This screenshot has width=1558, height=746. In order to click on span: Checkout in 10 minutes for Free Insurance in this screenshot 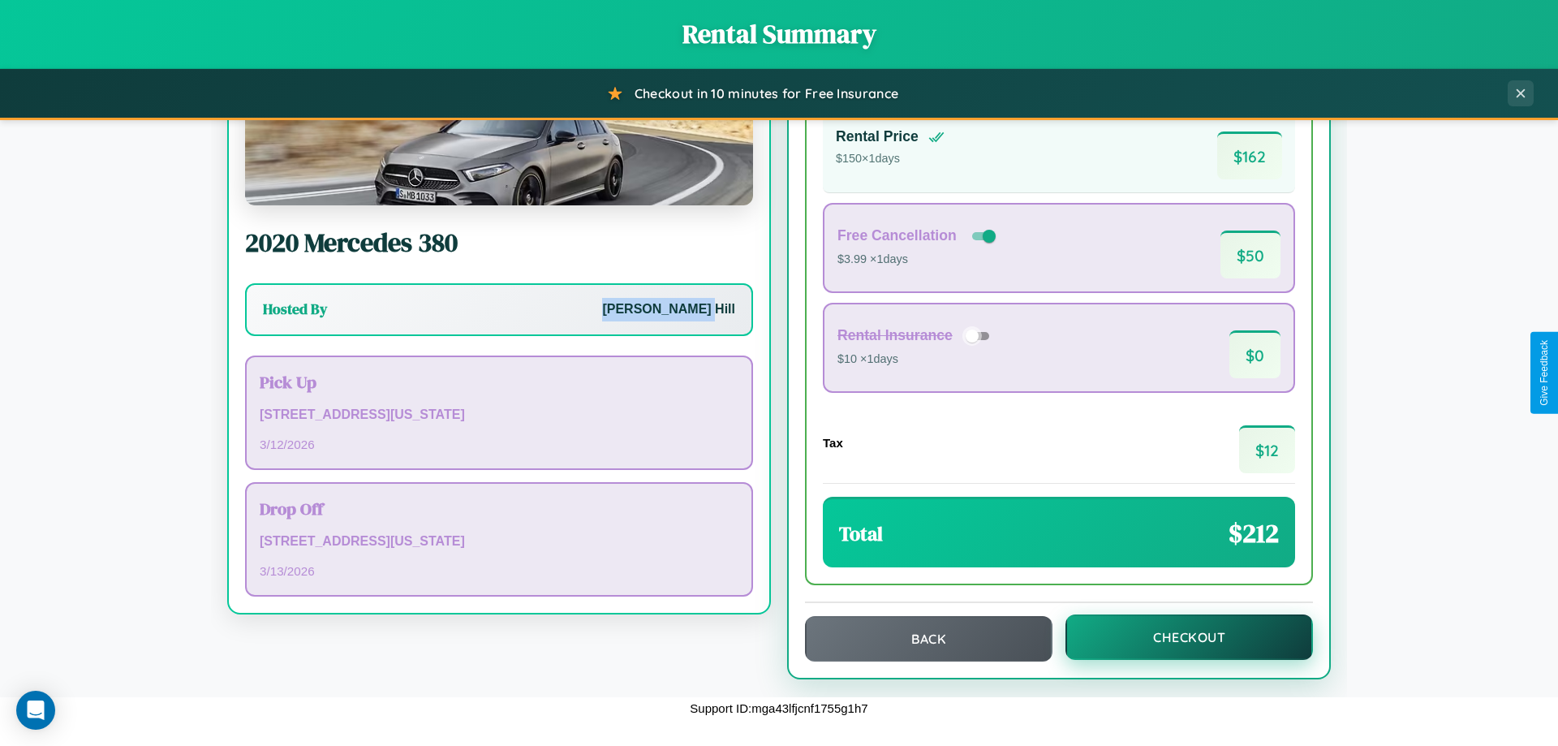, I will do `click(766, 93)`.